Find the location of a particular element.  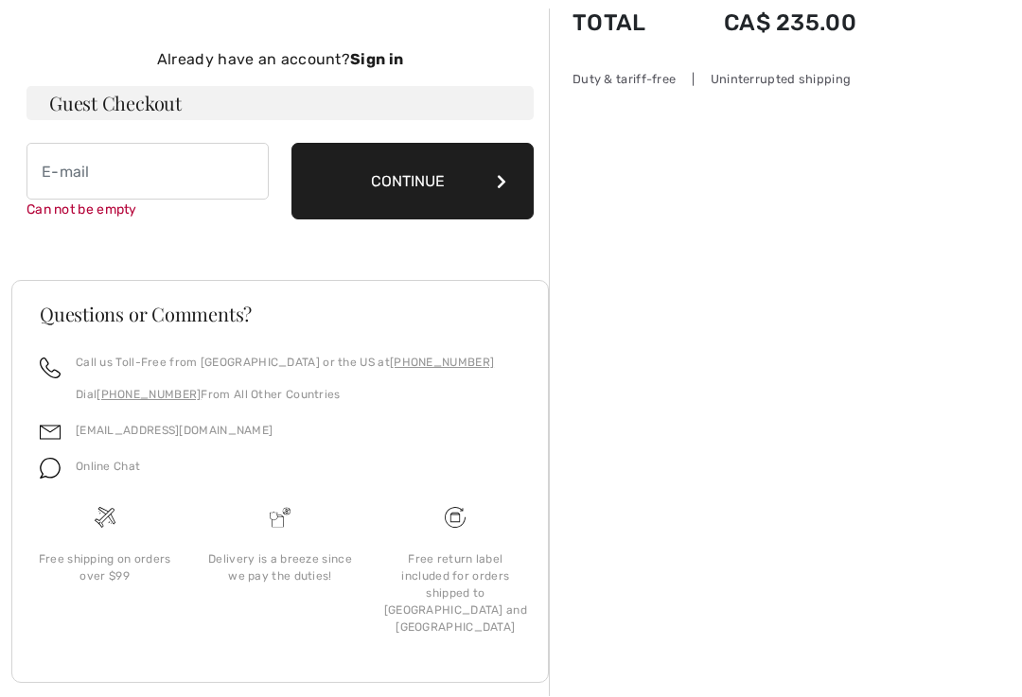

h3: Guest Checkout is located at coordinates (280, 104).